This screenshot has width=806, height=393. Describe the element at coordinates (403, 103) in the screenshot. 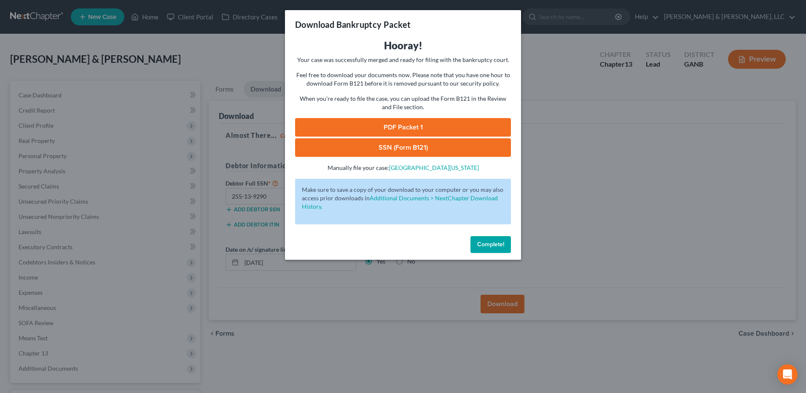

I see `p: When you're ready to file the case, you can upload the Form B121 in the Review and File section.` at that location.